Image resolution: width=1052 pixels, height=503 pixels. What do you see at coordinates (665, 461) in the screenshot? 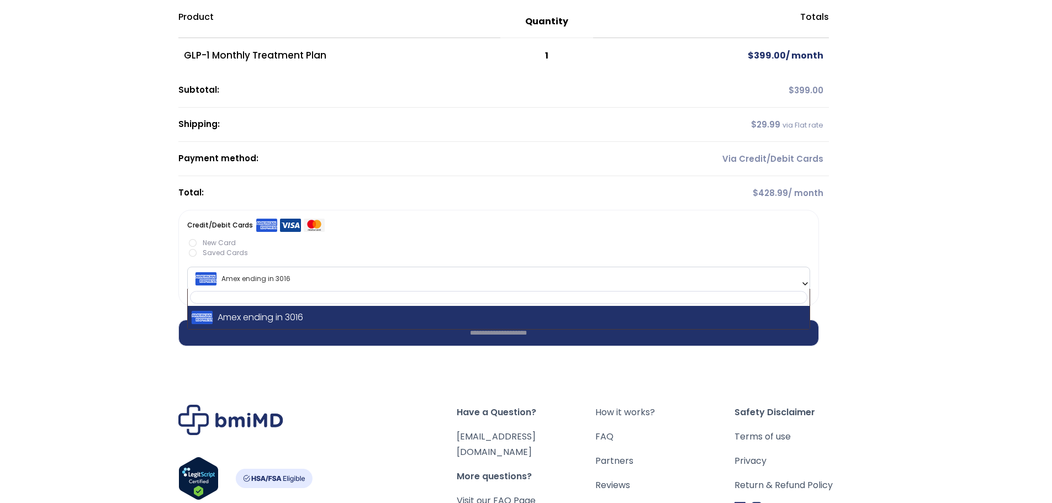
I see `a: Partners` at bounding box center [665, 461].